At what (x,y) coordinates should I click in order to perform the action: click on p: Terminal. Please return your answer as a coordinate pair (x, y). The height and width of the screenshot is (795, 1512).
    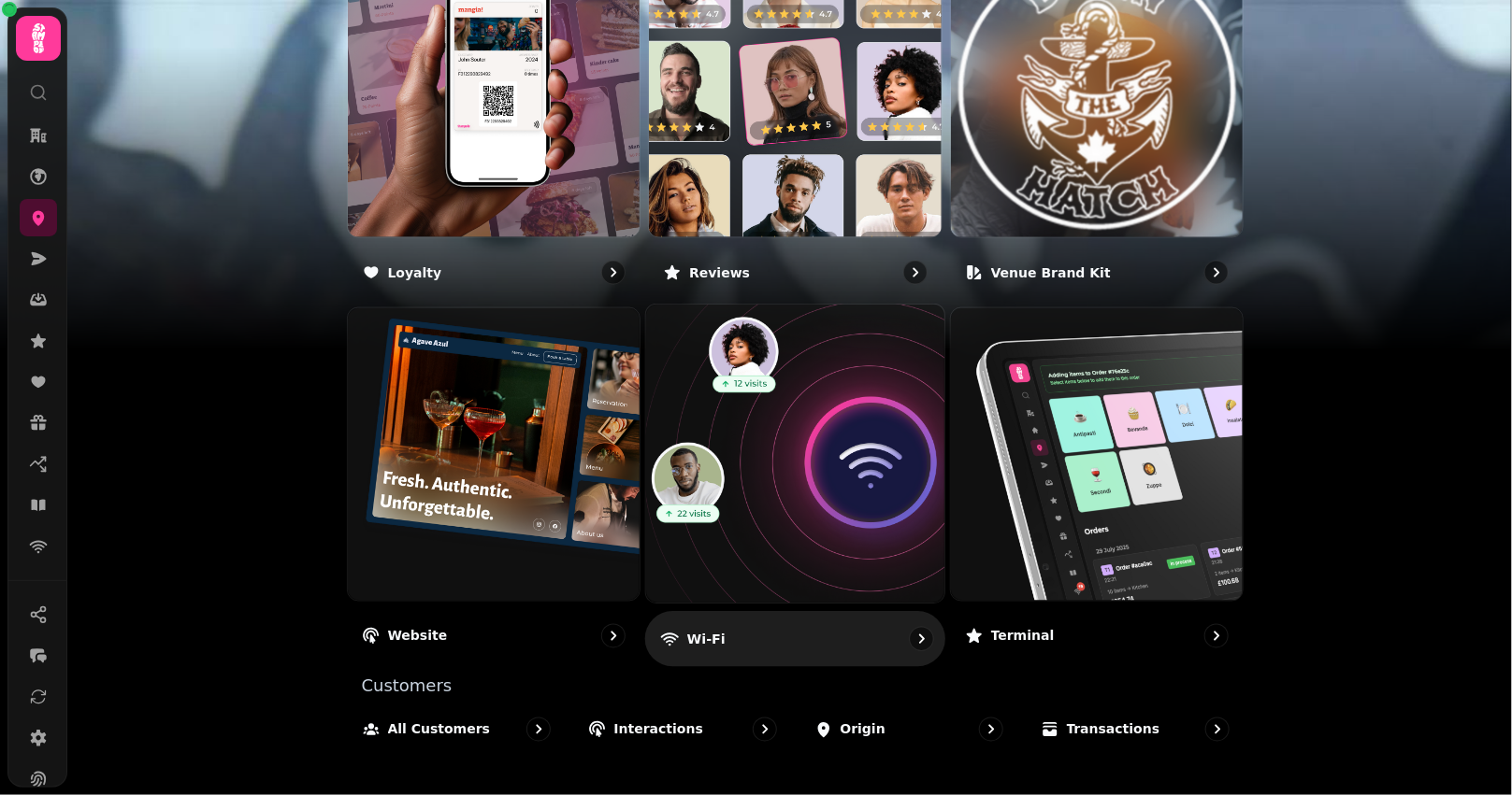
    Looking at the image, I should click on (1023, 636).